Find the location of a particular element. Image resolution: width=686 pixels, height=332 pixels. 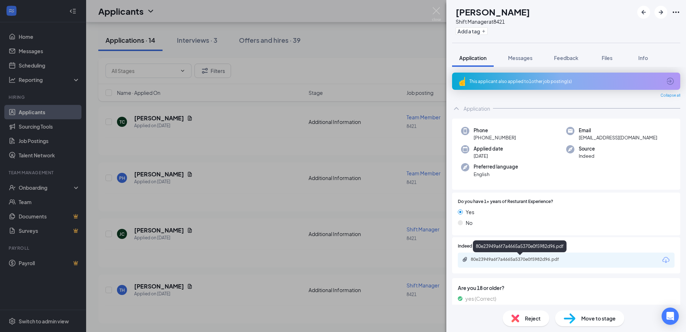

span: Yes is located at coordinates (470, 212).